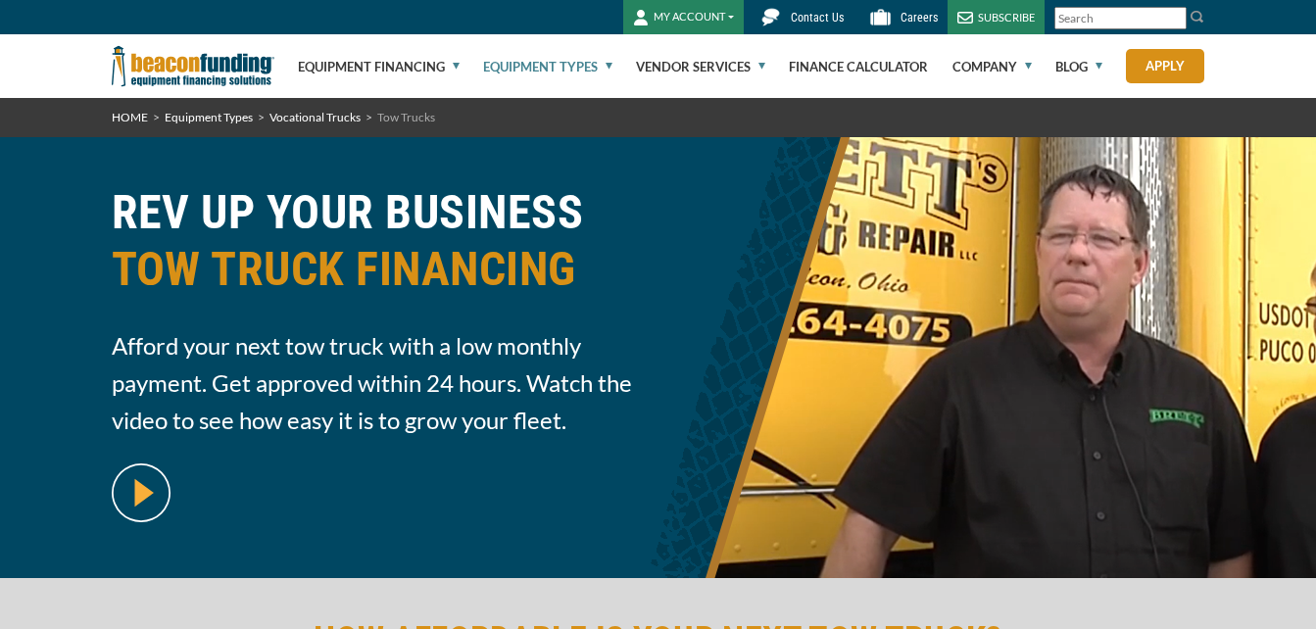 This screenshot has height=629, width=1316. I want to click on span: TOW TRUCK FINANCING, so click(379, 270).